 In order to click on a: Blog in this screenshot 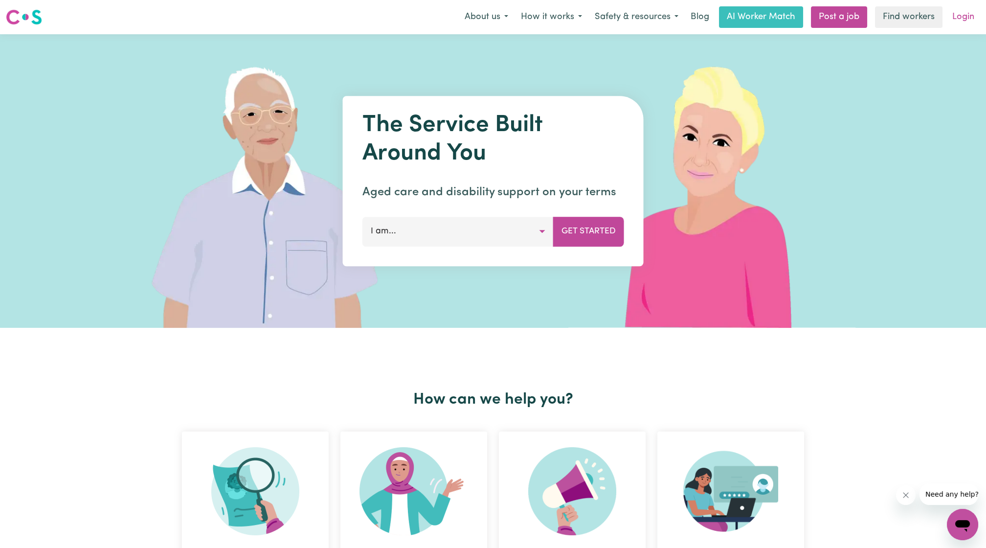, I will do `click(700, 17)`.